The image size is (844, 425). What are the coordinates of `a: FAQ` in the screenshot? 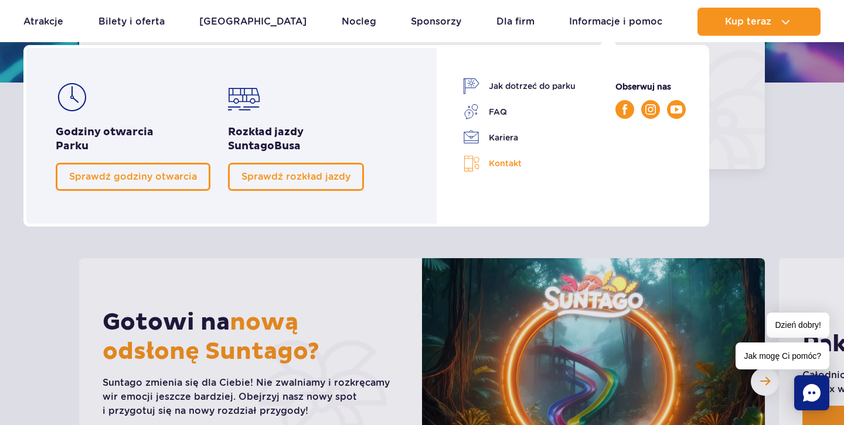 It's located at (519, 112).